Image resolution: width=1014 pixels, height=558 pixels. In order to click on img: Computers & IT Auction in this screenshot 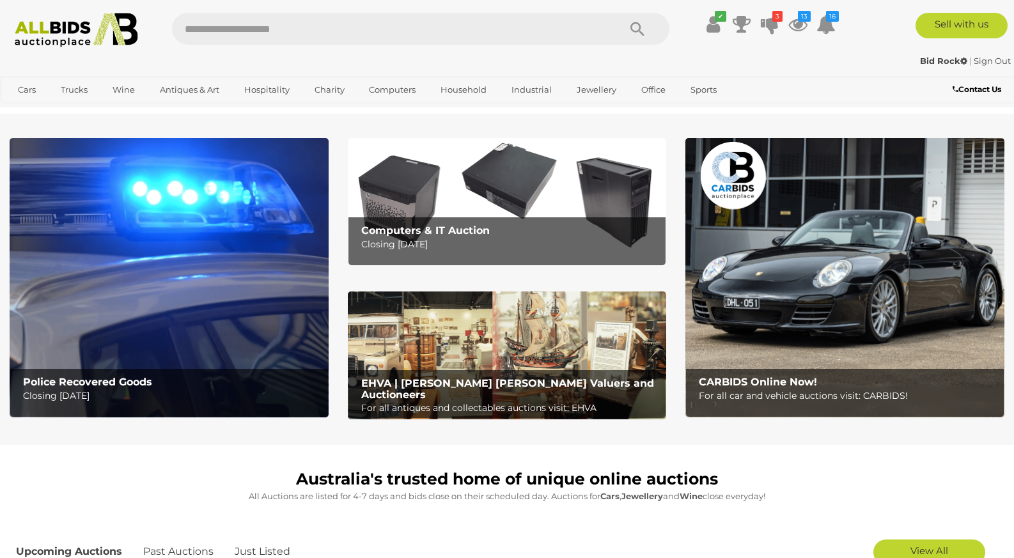, I will do `click(507, 201)`.